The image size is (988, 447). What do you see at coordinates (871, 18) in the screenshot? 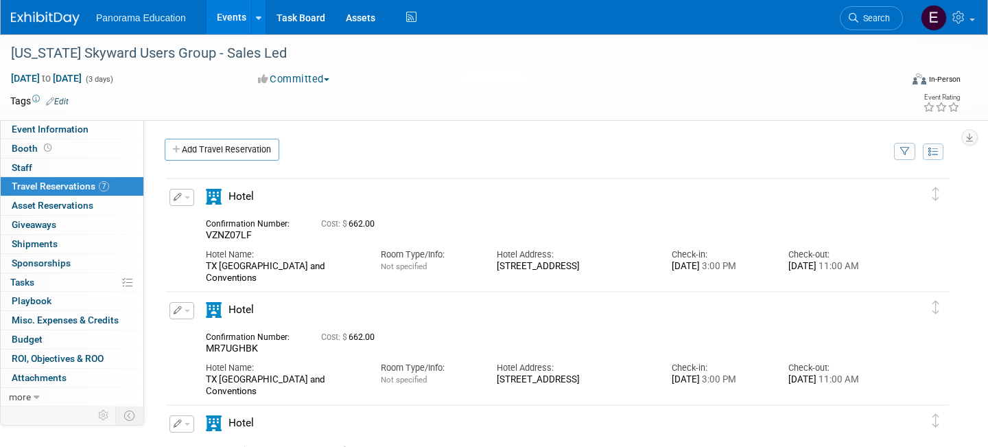
I see `a: Search` at bounding box center [871, 18].